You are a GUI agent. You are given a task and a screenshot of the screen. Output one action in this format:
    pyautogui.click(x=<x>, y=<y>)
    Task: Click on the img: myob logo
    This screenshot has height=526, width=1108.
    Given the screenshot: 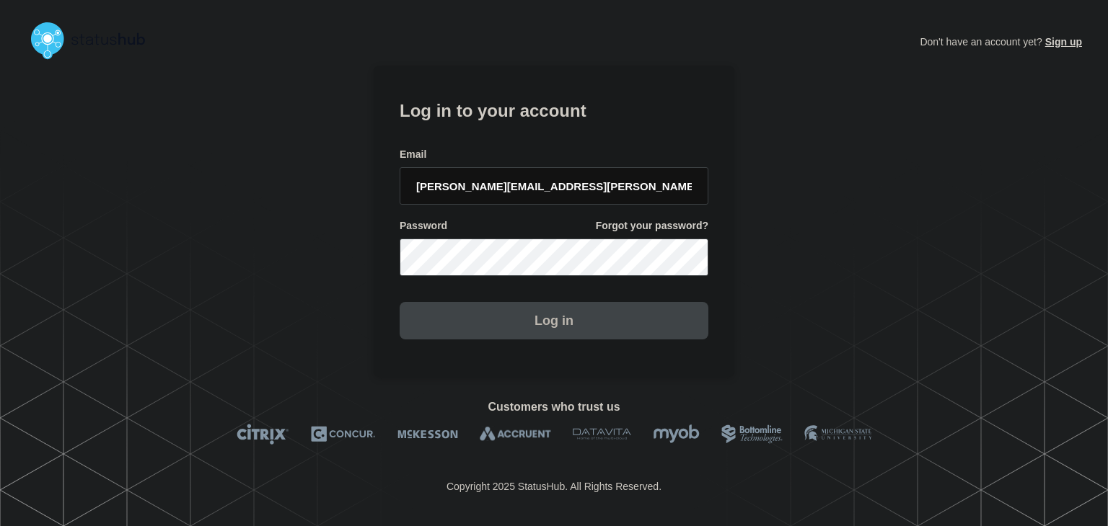 What is the action you would take?
    pyautogui.click(x=676, y=434)
    